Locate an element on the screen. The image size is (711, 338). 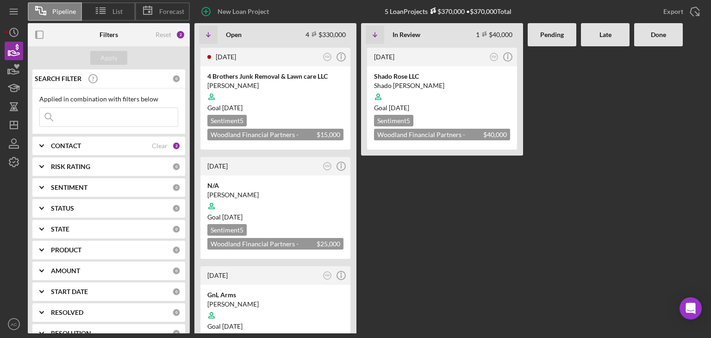
span: $15,000 is located at coordinates (328, 134).